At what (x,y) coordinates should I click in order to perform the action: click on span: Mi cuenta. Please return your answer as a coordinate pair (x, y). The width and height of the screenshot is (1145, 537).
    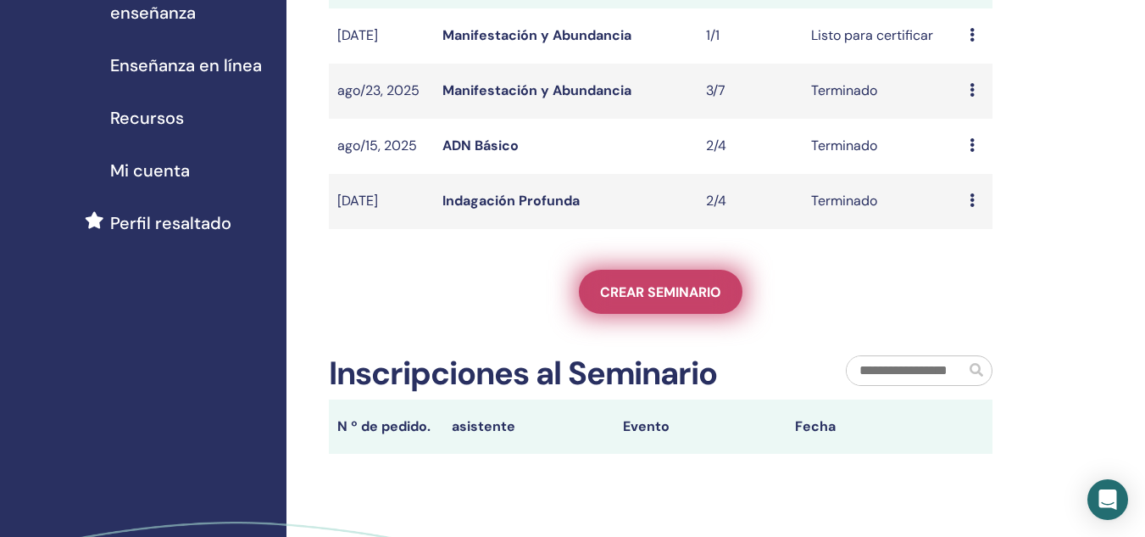
    Looking at the image, I should click on (150, 170).